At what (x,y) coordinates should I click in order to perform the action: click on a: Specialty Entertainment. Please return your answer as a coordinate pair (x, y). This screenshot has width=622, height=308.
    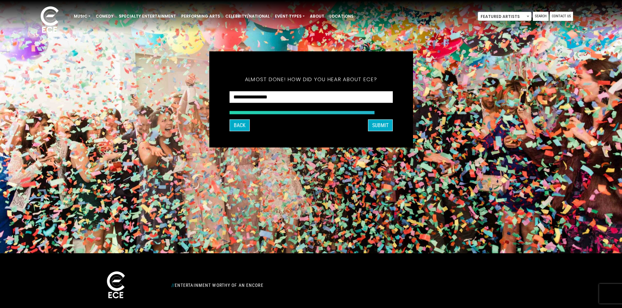
    Looking at the image, I should click on (147, 16).